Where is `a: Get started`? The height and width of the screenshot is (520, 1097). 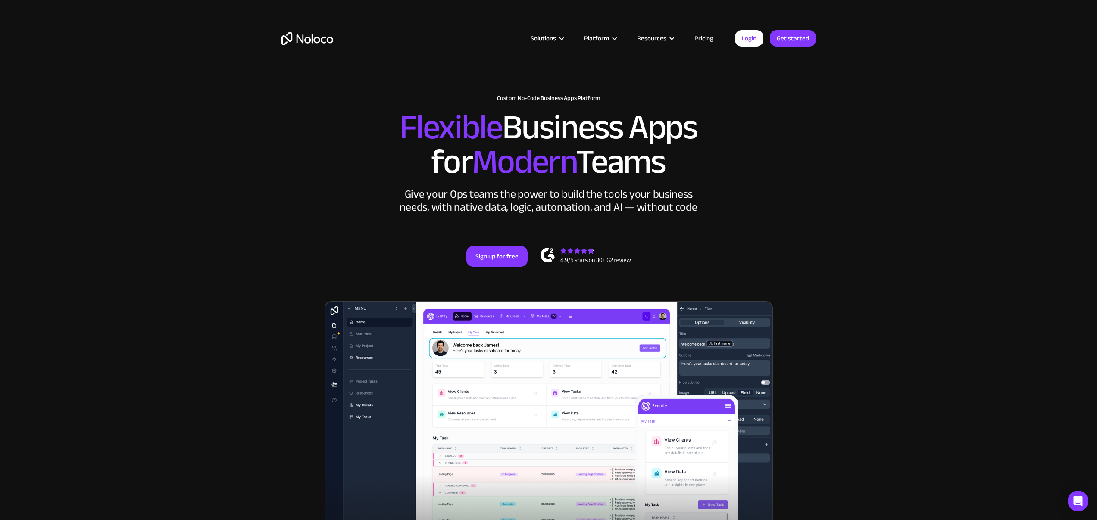
a: Get started is located at coordinates (793, 38).